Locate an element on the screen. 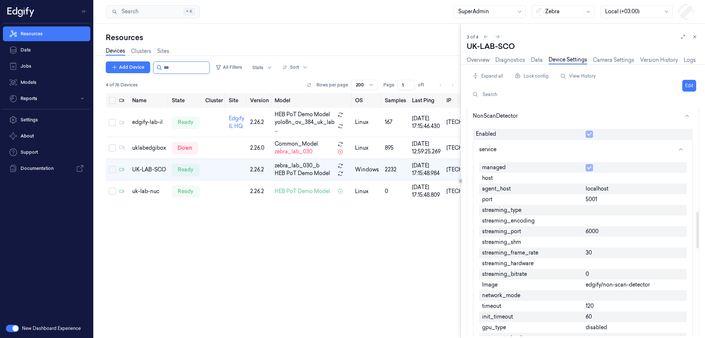  div: Resources is located at coordinates (283, 37).